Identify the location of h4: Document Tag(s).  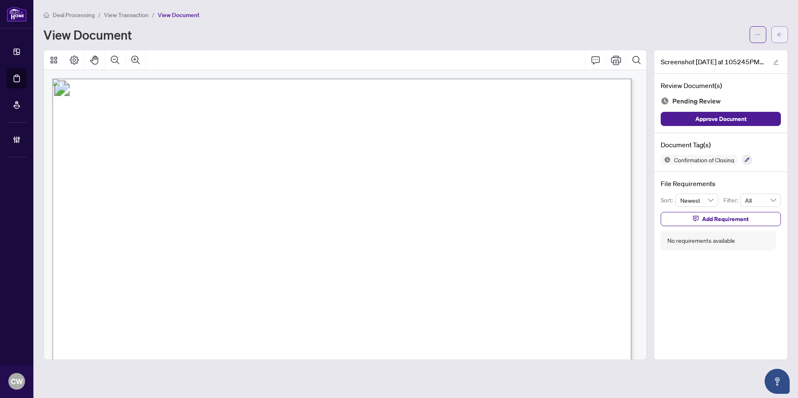
(721, 145).